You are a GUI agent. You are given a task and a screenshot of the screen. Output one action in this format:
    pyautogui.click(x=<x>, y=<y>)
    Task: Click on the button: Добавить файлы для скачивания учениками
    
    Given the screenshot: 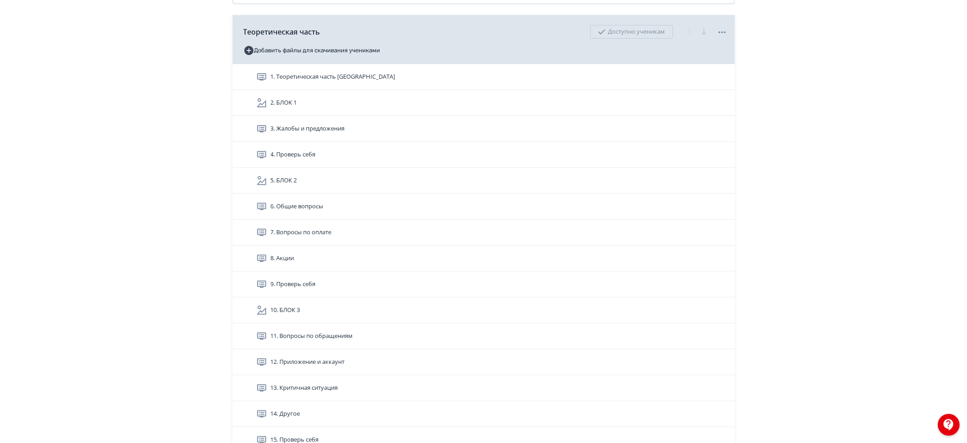 What is the action you would take?
    pyautogui.click(x=312, y=51)
    